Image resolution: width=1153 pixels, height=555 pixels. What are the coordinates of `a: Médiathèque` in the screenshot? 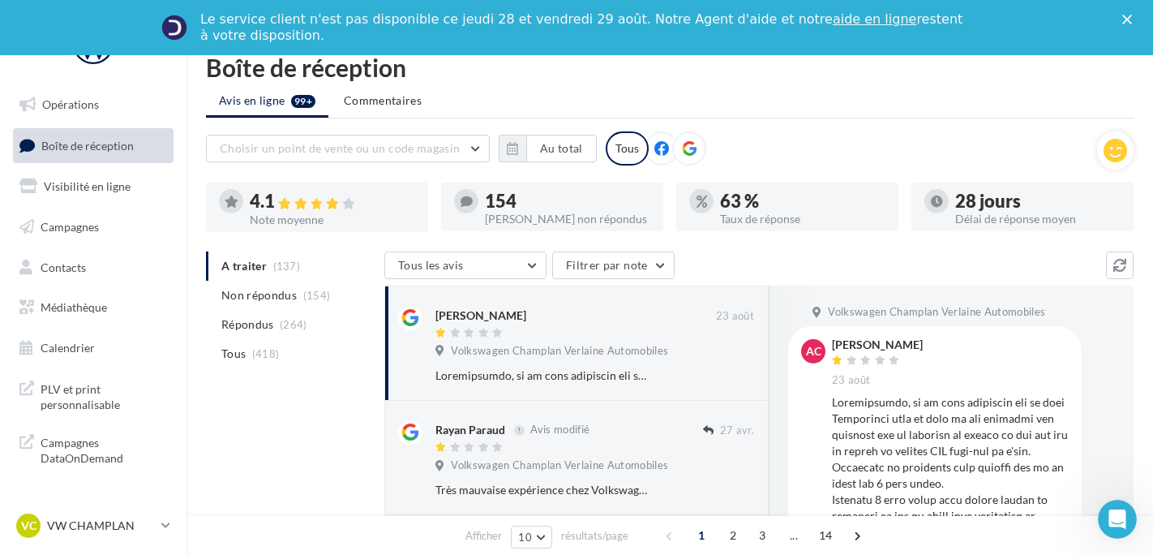 It's located at (93, 307).